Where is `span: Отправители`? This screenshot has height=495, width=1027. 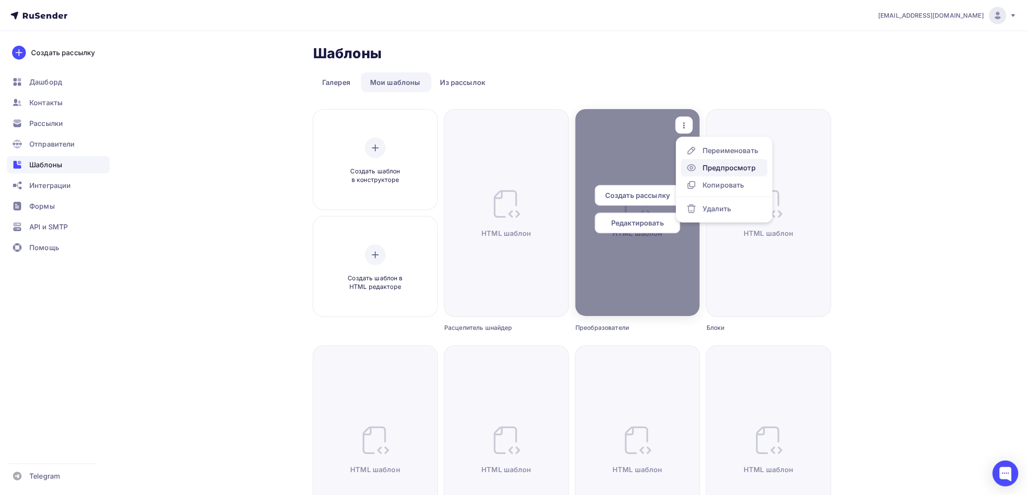
span: Отправители is located at coordinates (52, 144).